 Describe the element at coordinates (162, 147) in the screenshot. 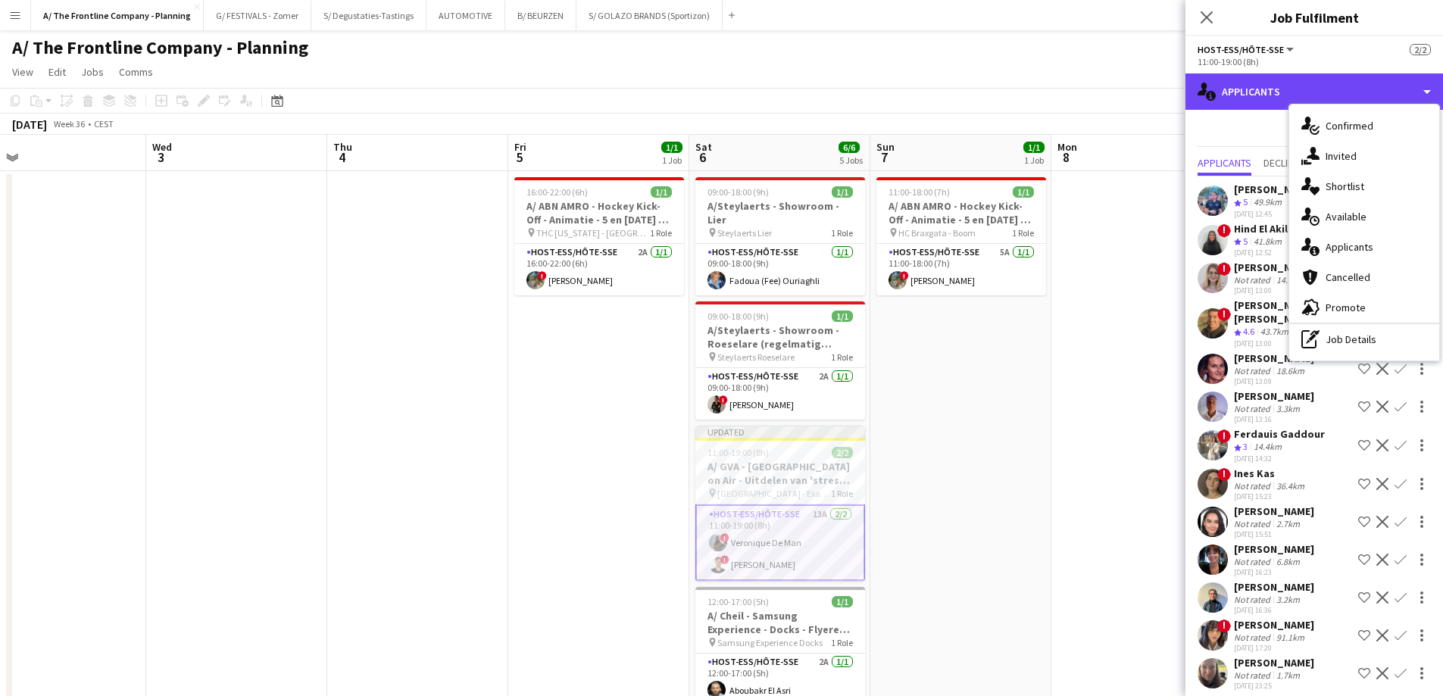

I see `span: Wed` at that location.